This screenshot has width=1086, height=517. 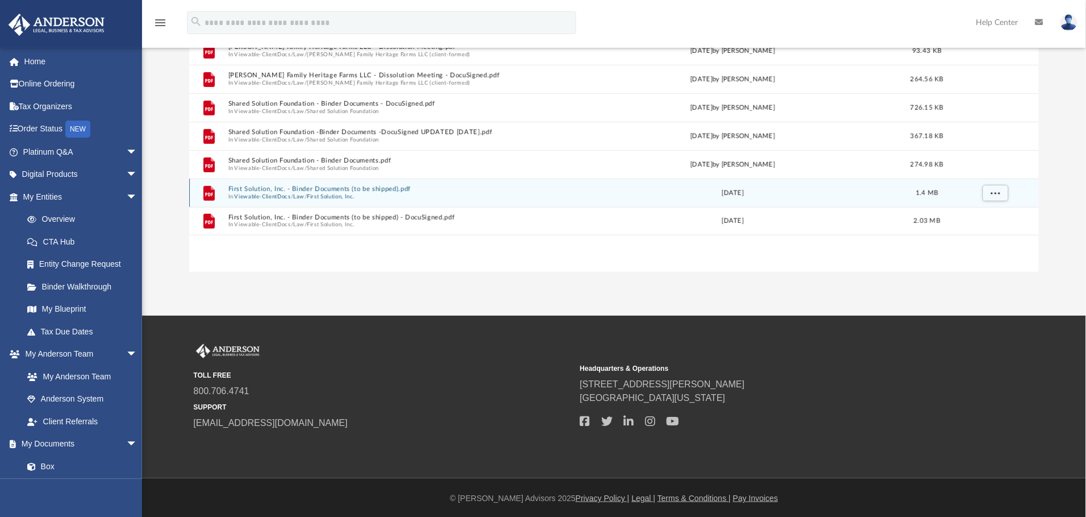 What do you see at coordinates (383, 375) in the screenshot?
I see `small: TOLL FREE` at bounding box center [383, 375].